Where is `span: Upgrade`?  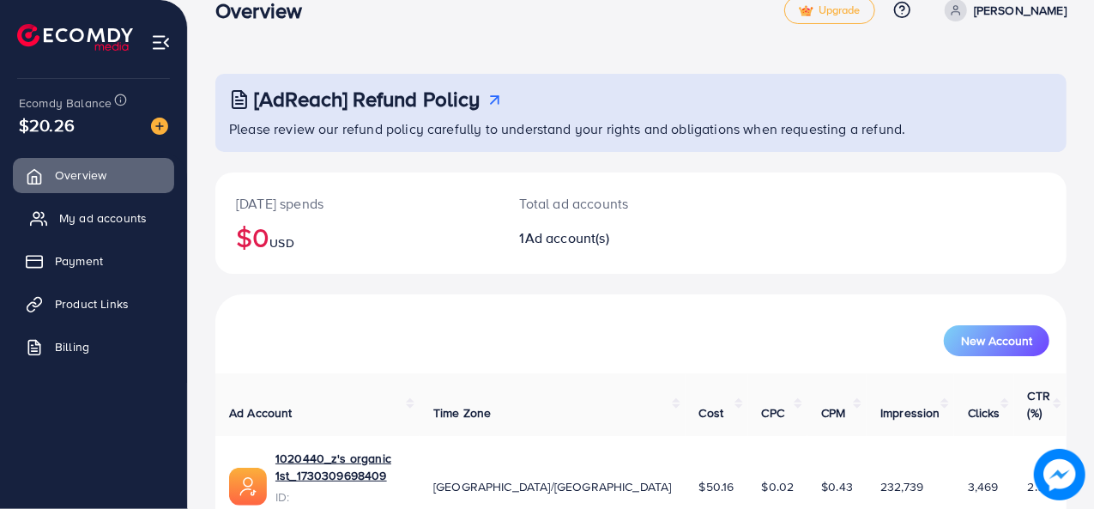
span: Upgrade is located at coordinates (830, 10).